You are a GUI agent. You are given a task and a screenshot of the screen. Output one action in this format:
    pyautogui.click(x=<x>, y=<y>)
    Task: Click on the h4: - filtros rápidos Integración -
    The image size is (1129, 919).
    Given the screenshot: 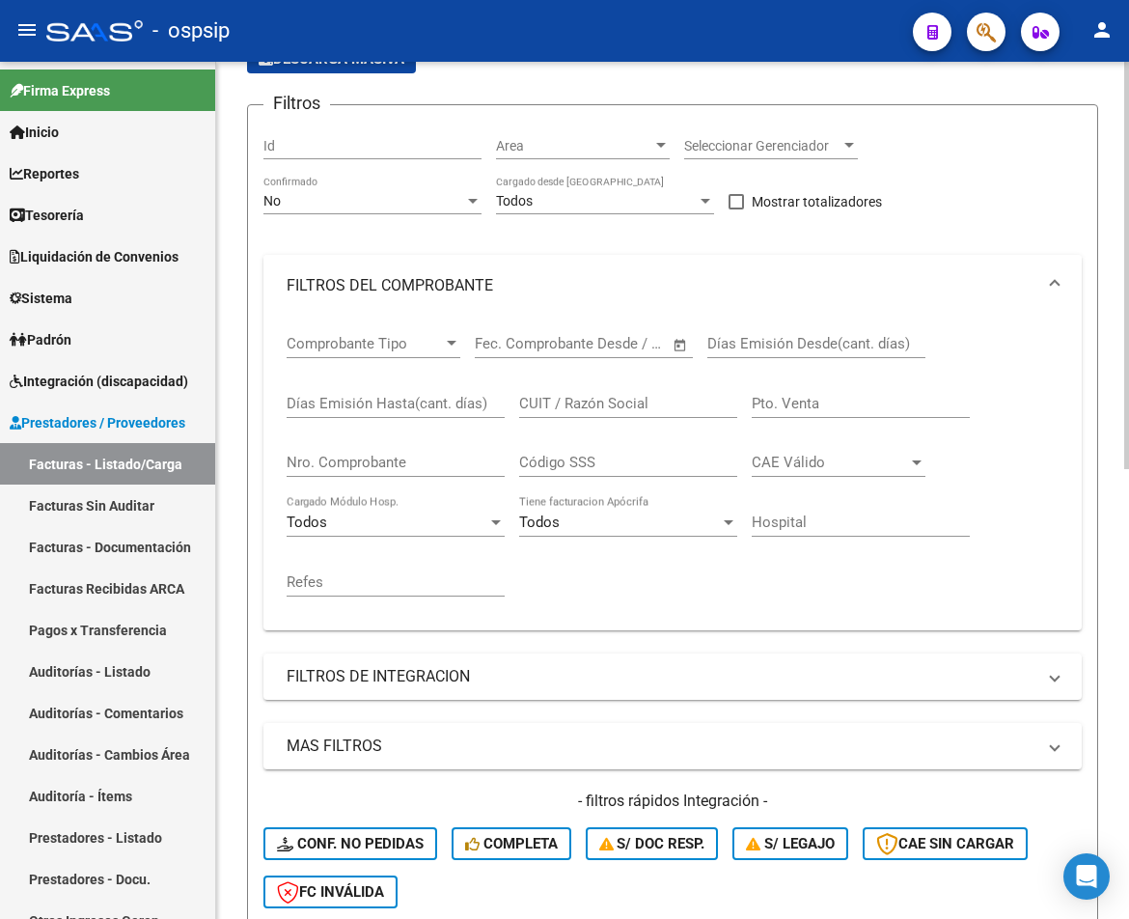 What is the action you would take?
    pyautogui.click(x=673, y=801)
    